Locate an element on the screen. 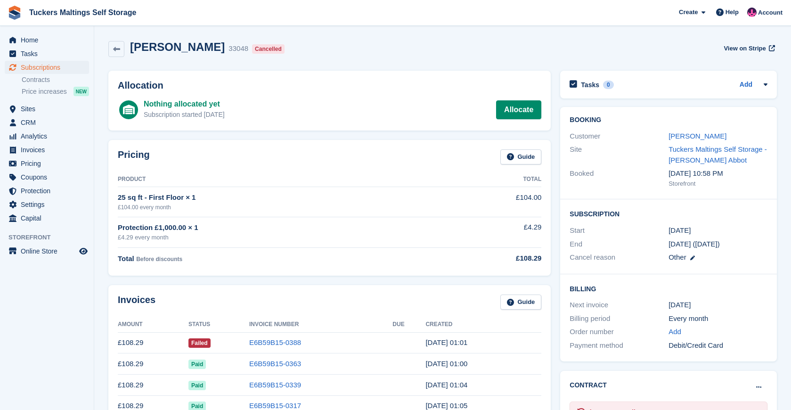 The image size is (791, 410). h2: Contract is located at coordinates (588, 385).